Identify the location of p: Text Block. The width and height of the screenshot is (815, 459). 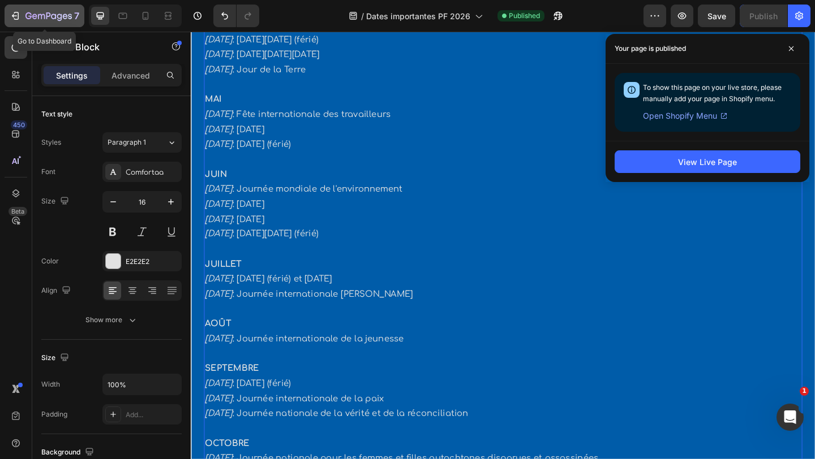
(103, 47).